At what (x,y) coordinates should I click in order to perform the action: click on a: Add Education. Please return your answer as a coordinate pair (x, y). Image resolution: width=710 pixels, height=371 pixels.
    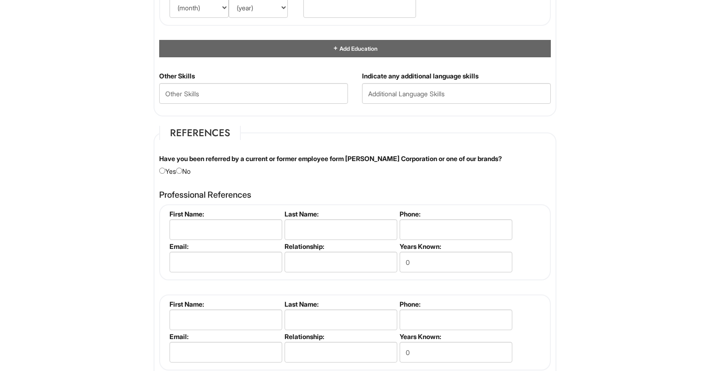
    Looking at the image, I should click on (355, 48).